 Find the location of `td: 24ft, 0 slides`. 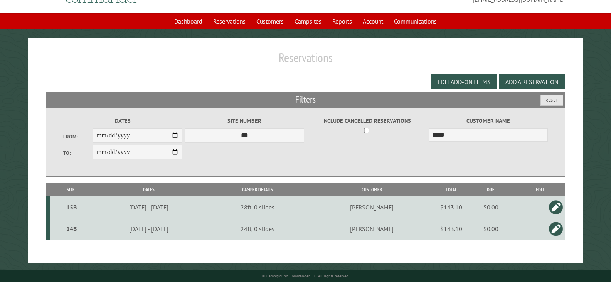

td: 24ft, 0 slides is located at coordinates (258, 229).